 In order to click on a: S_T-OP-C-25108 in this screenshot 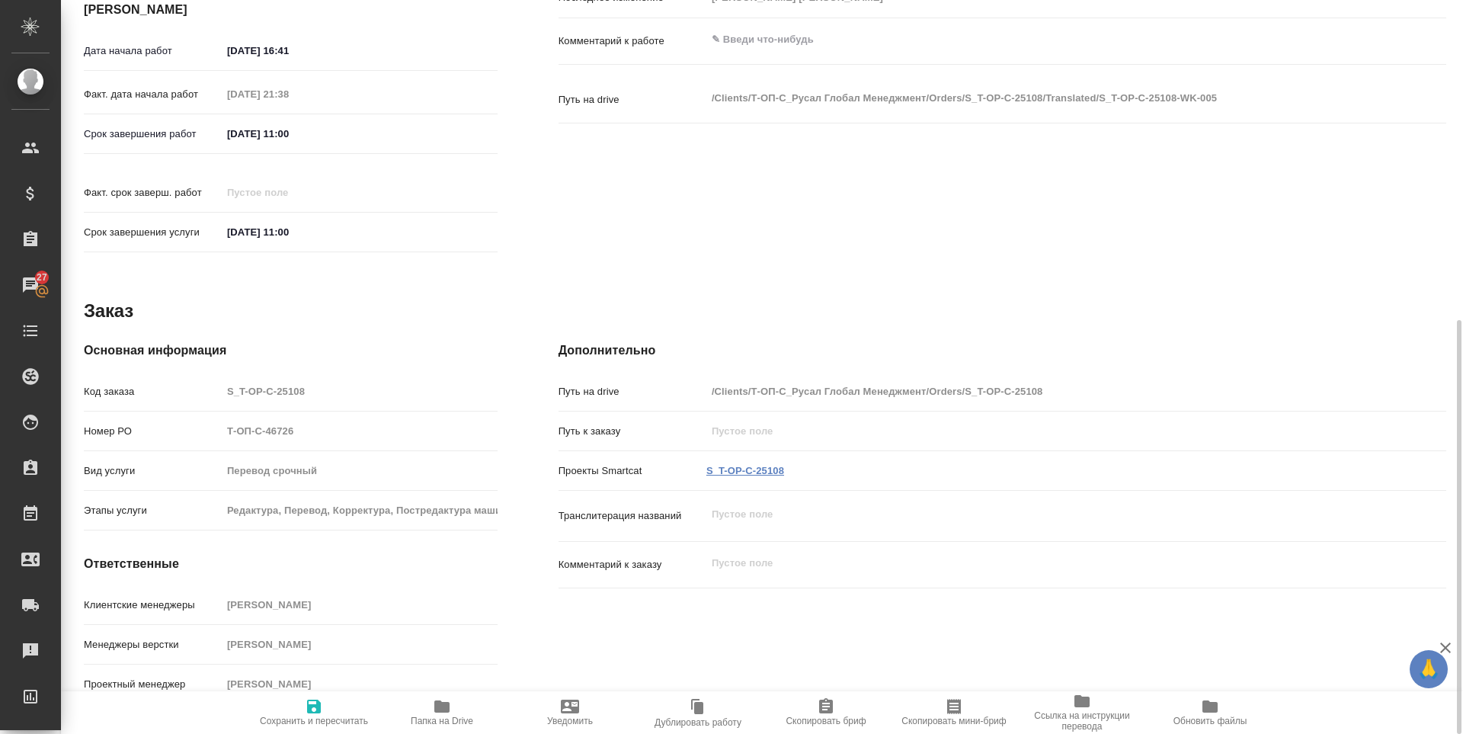, I will do `click(745, 470)`.